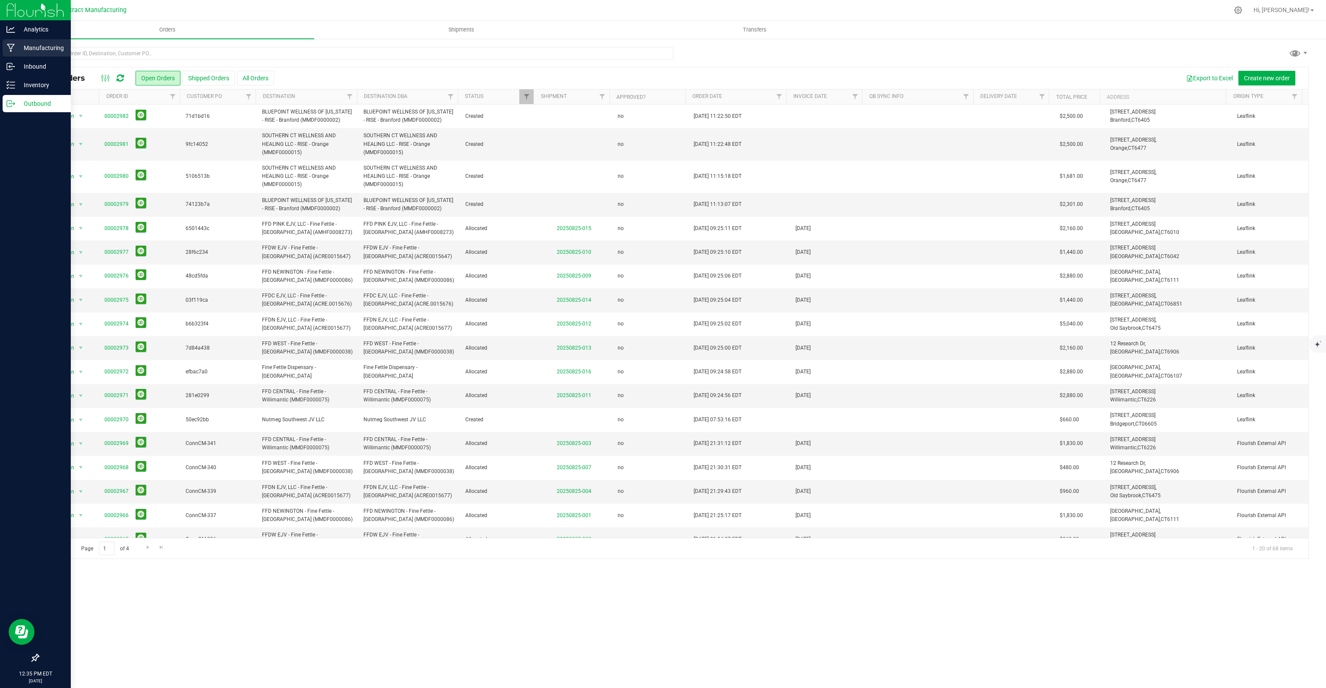  Describe the element at coordinates (574, 324) in the screenshot. I see `a: 20250825-012` at that location.